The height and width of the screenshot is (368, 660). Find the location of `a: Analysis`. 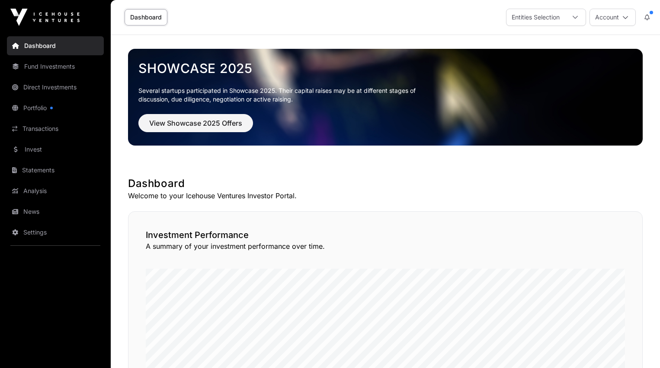

a: Analysis is located at coordinates (55, 191).